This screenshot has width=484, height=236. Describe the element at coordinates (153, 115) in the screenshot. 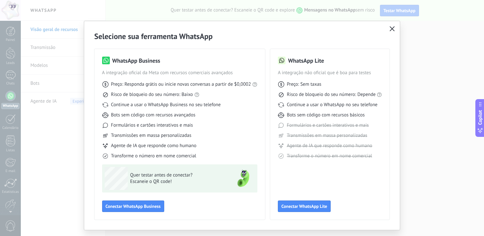

I see `span: Bots sem código com recursos avançados` at that location.